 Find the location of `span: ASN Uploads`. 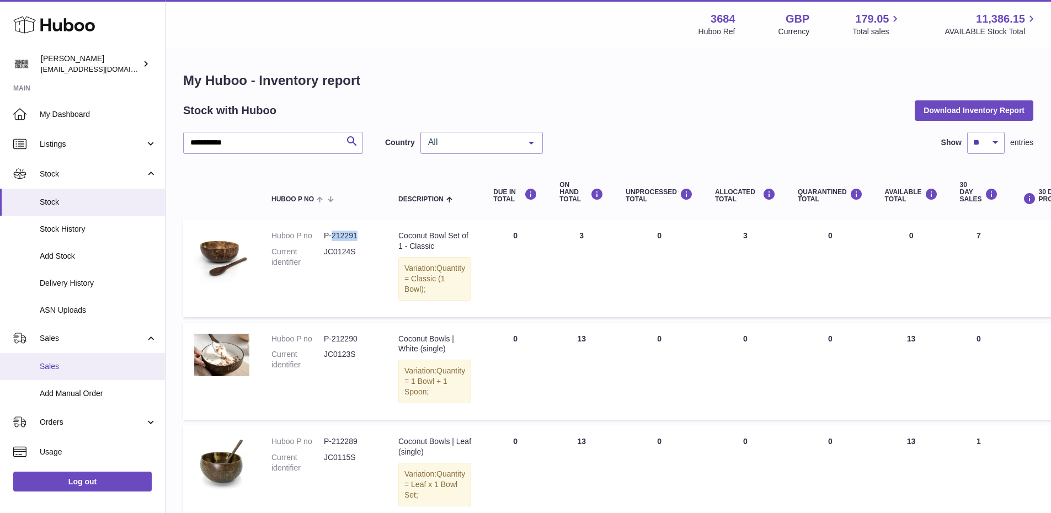

span: ASN Uploads is located at coordinates (98, 310).